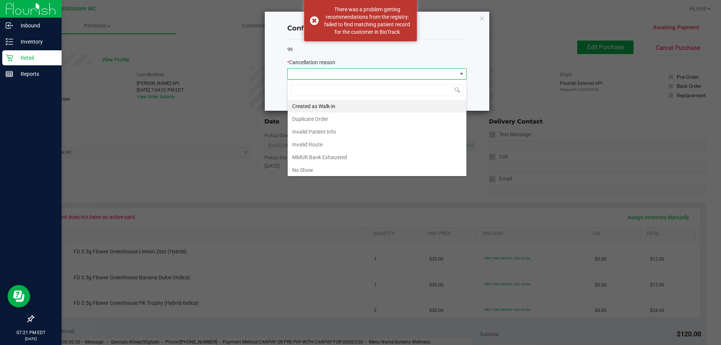  Describe the element at coordinates (377, 132) in the screenshot. I see `li: Invalid Patient Info` at that location.